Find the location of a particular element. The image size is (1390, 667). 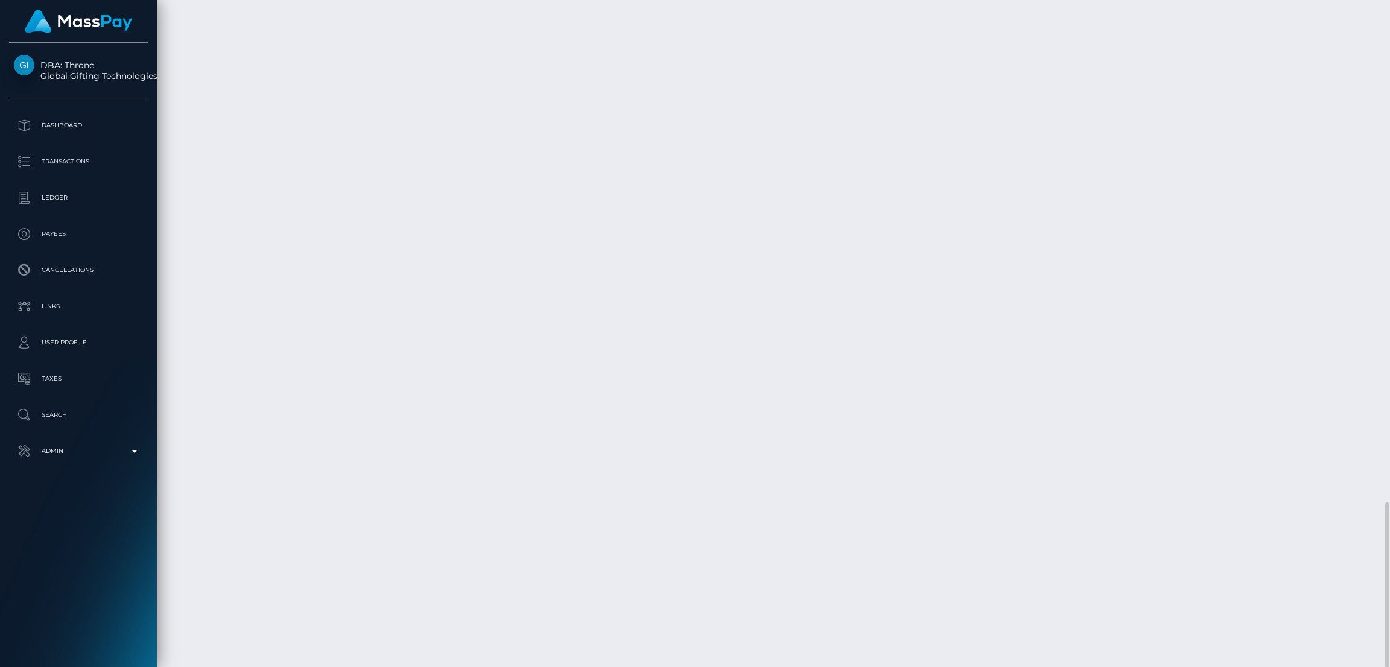

img: MassPay Logo is located at coordinates (78, 21).